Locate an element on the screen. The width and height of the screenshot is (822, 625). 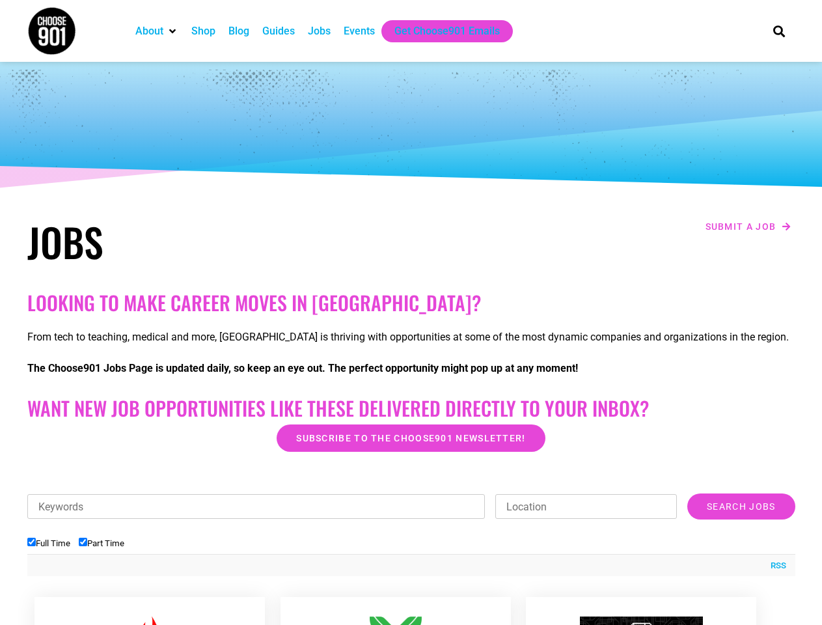
strong: The Choose901 Jobs Page is updated daily, so keep an eye out. The perfect opportunity might pop u... is located at coordinates (303, 368).